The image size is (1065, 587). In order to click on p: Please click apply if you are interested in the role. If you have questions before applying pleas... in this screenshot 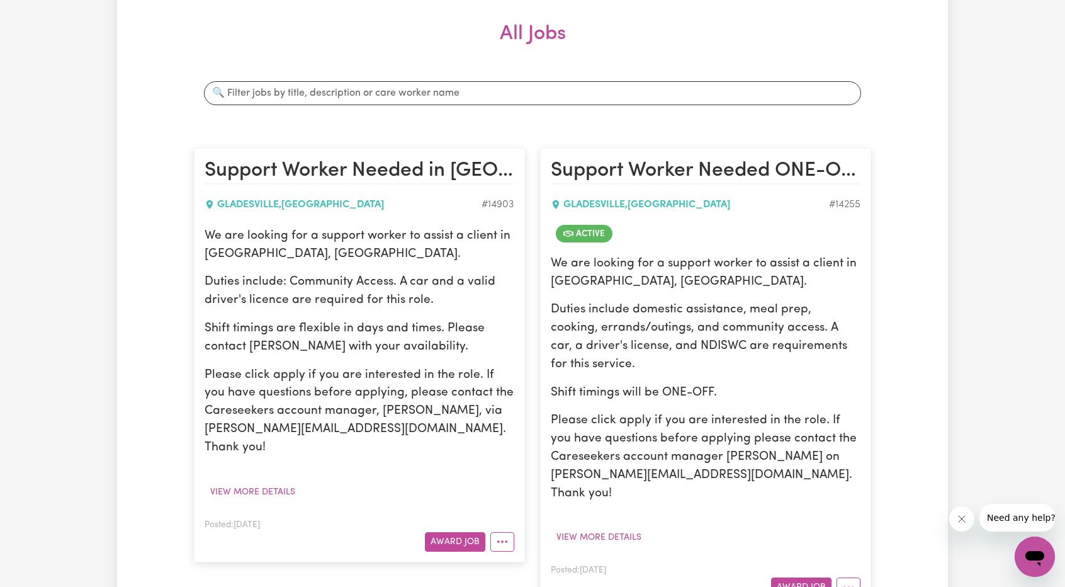, I will do `click(706, 457)`.